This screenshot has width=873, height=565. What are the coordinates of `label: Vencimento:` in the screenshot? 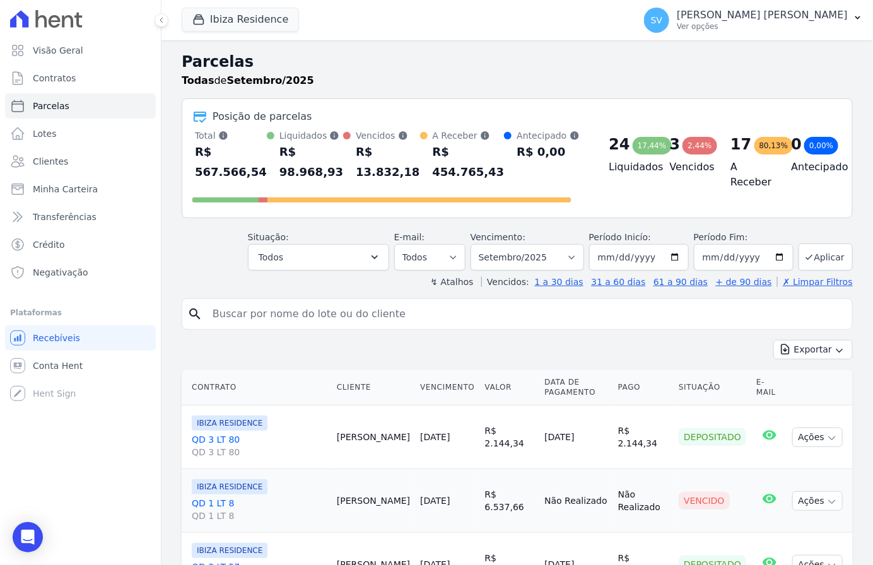 It's located at (498, 237).